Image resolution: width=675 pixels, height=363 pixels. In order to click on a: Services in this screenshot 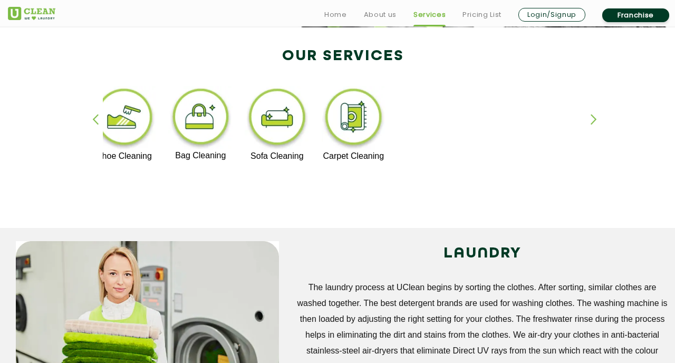, I will do `click(430, 15)`.